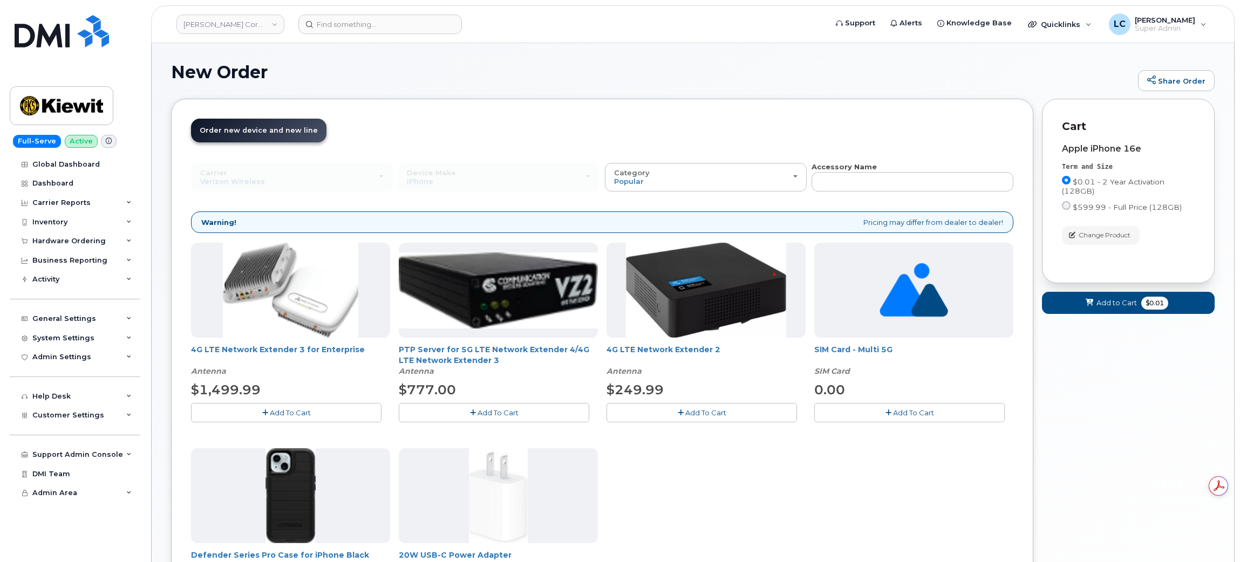 This screenshot has height=562, width=1240. What do you see at coordinates (498, 290) in the screenshot?
I see `img: Casa_Sysem.png` at bounding box center [498, 290].